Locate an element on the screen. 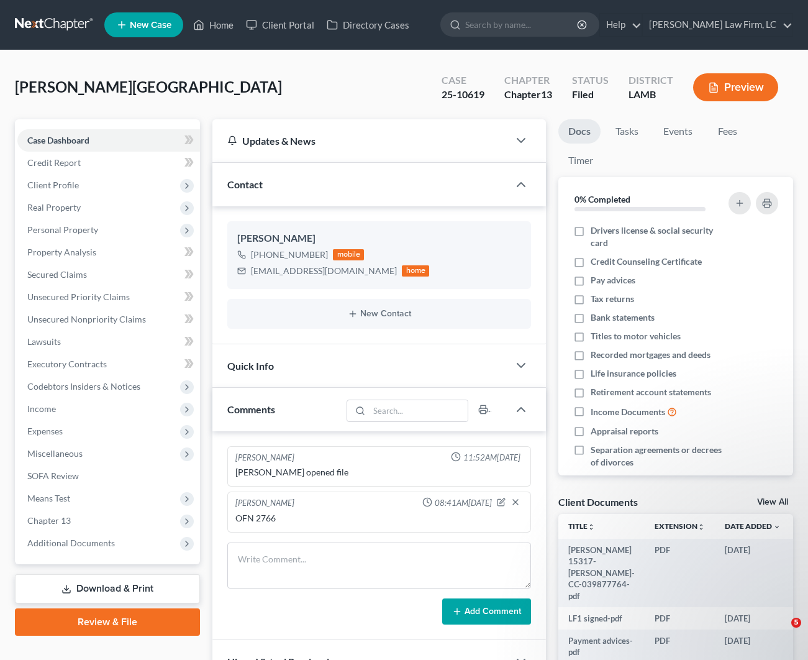 The height and width of the screenshot is (660, 808). a: Lawsuits is located at coordinates (109, 342).